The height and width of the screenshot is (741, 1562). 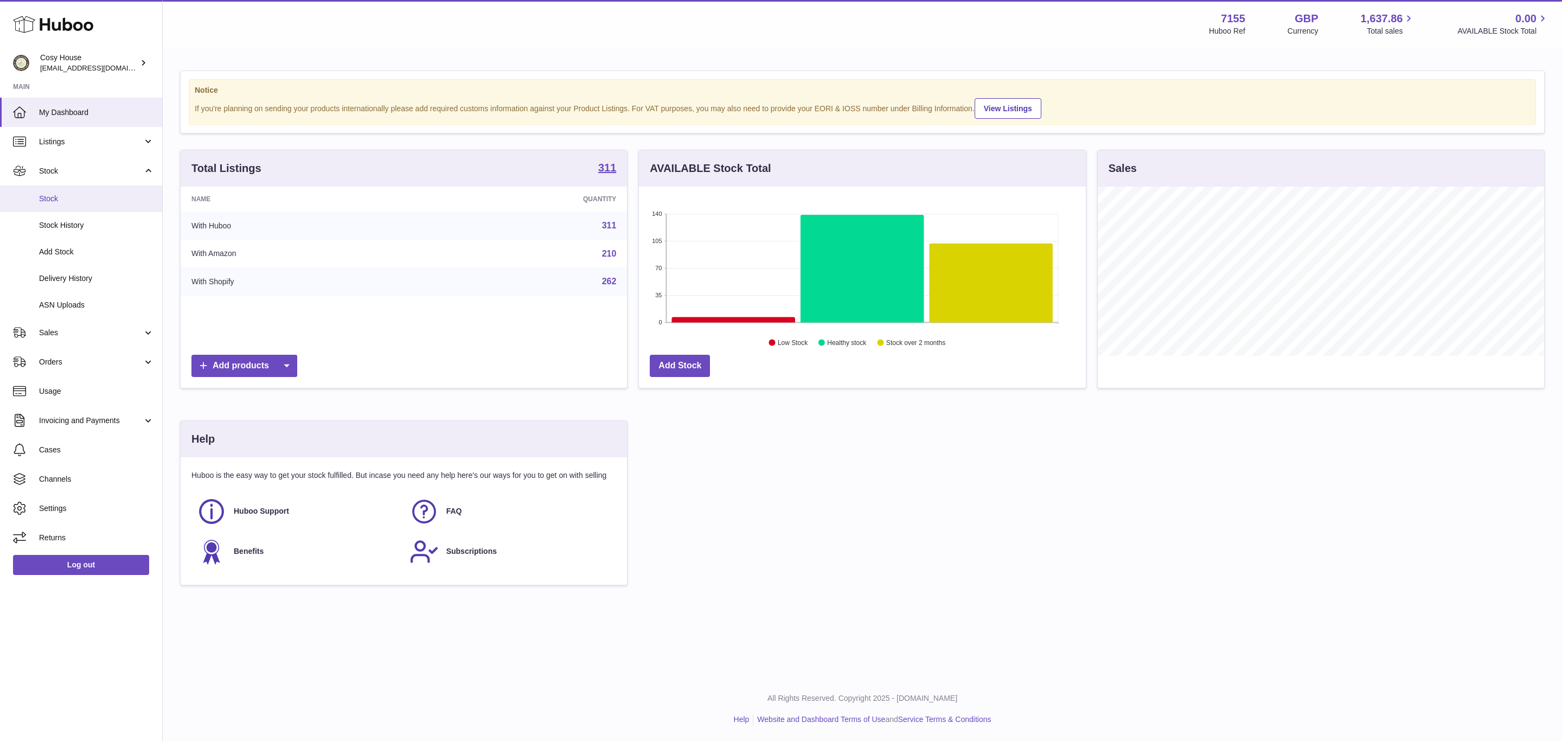 I want to click on a: Log out, so click(x=81, y=565).